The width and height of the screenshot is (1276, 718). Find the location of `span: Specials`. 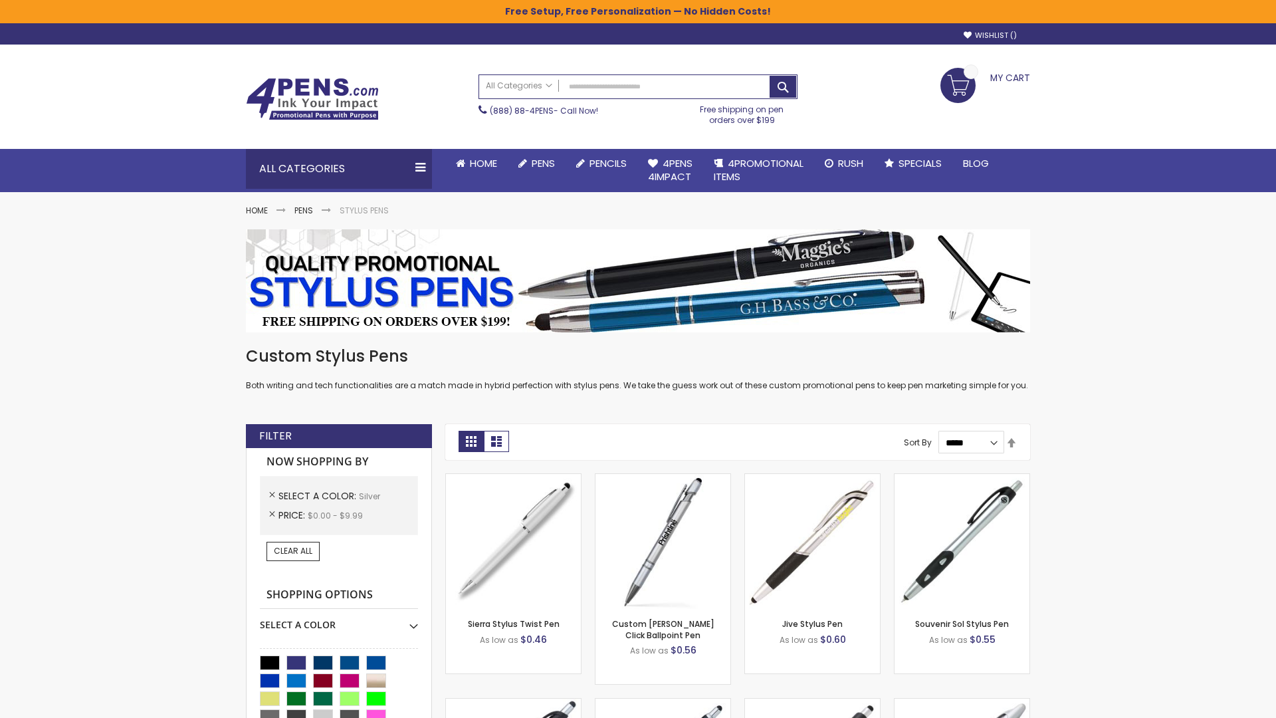

span: Specials is located at coordinates (920, 163).